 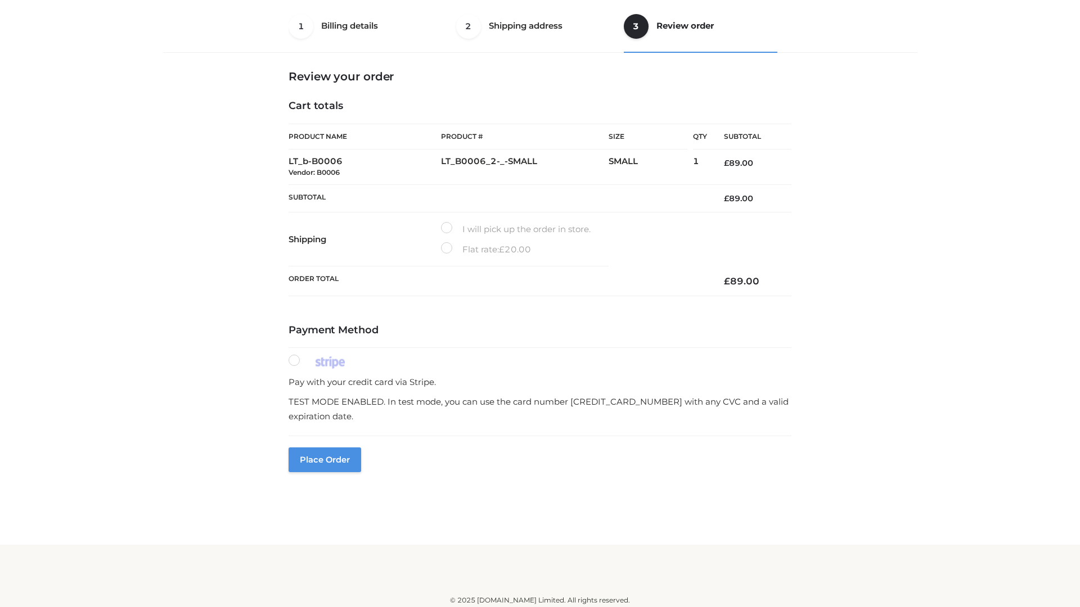 What do you see at coordinates (515, 249) in the screenshot?
I see `bdi: 20.00` at bounding box center [515, 249].